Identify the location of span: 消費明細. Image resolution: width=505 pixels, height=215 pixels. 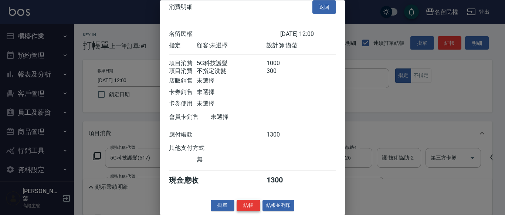
(181, 7).